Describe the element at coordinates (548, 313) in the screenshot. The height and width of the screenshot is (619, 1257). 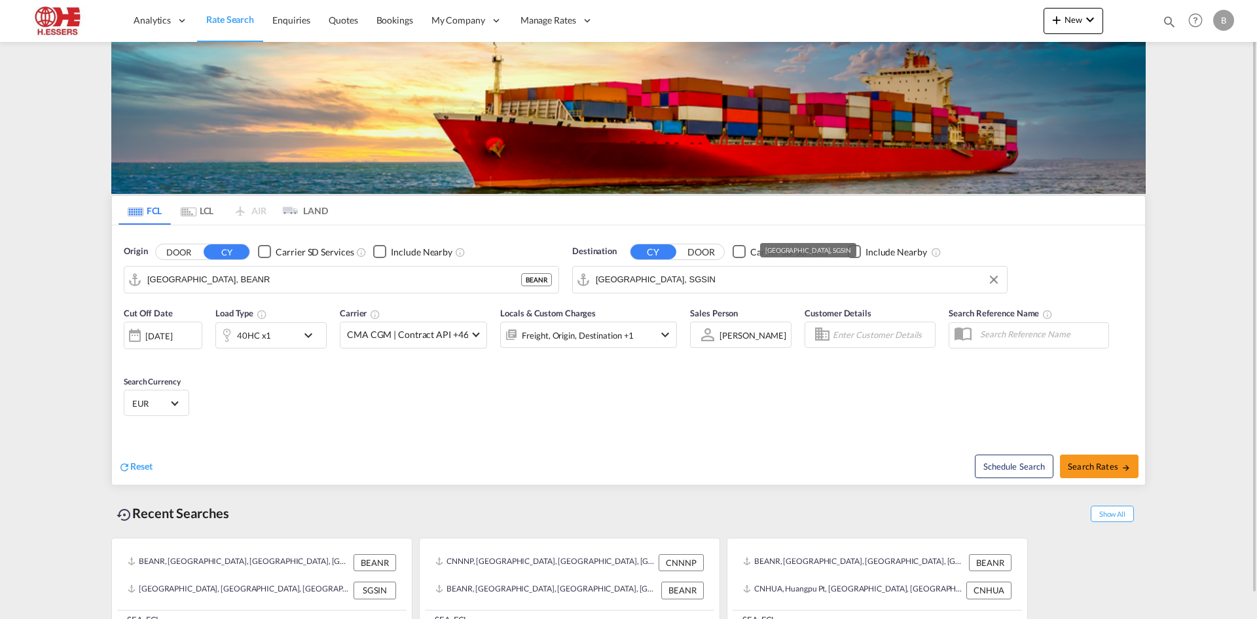
I see `span: Locals & Custom Charges` at that location.